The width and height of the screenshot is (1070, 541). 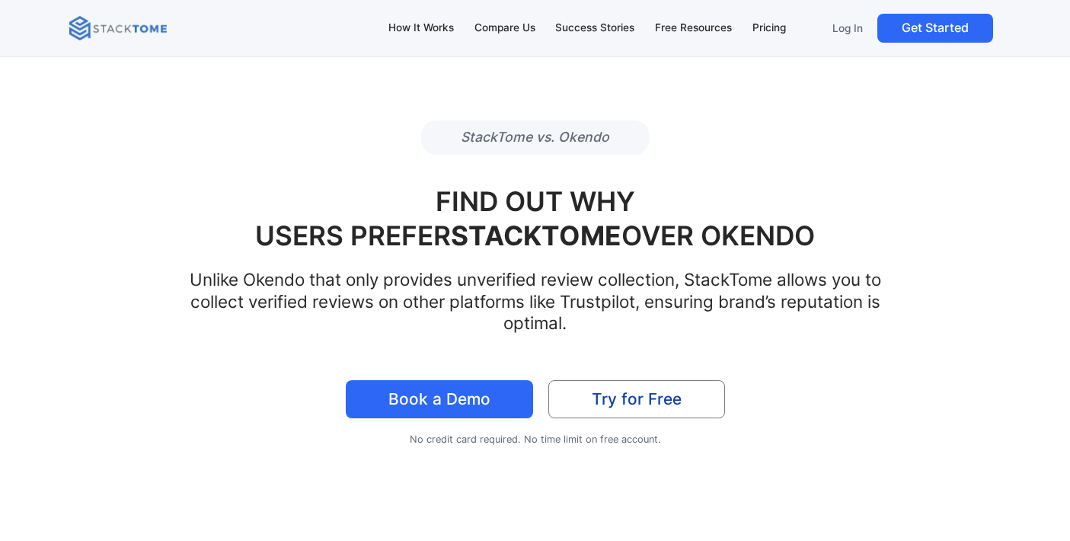 What do you see at coordinates (847, 28) in the screenshot?
I see `a: Log In` at bounding box center [847, 28].